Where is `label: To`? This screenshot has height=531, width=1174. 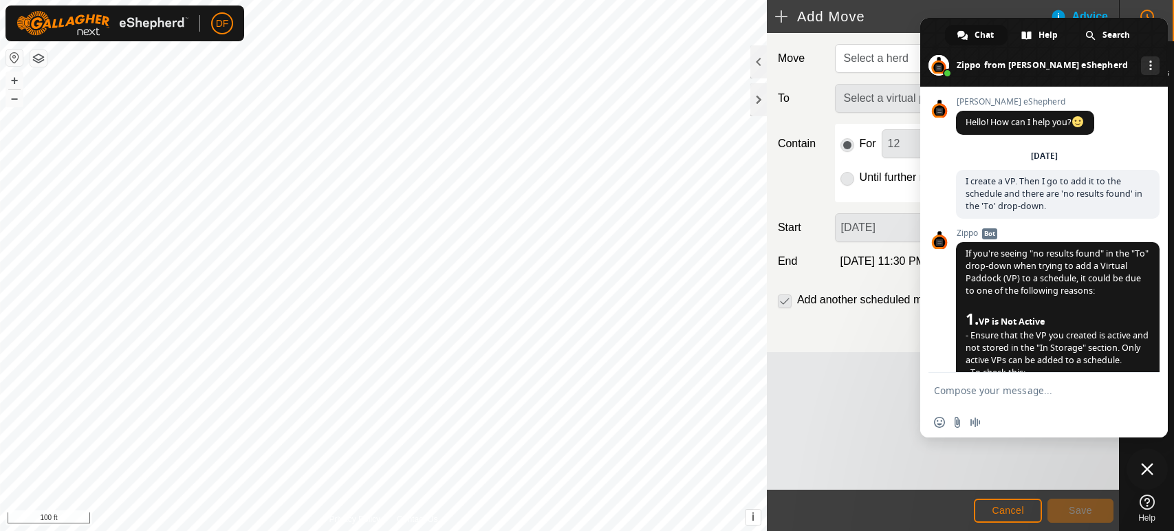
label: To is located at coordinates (800, 98).